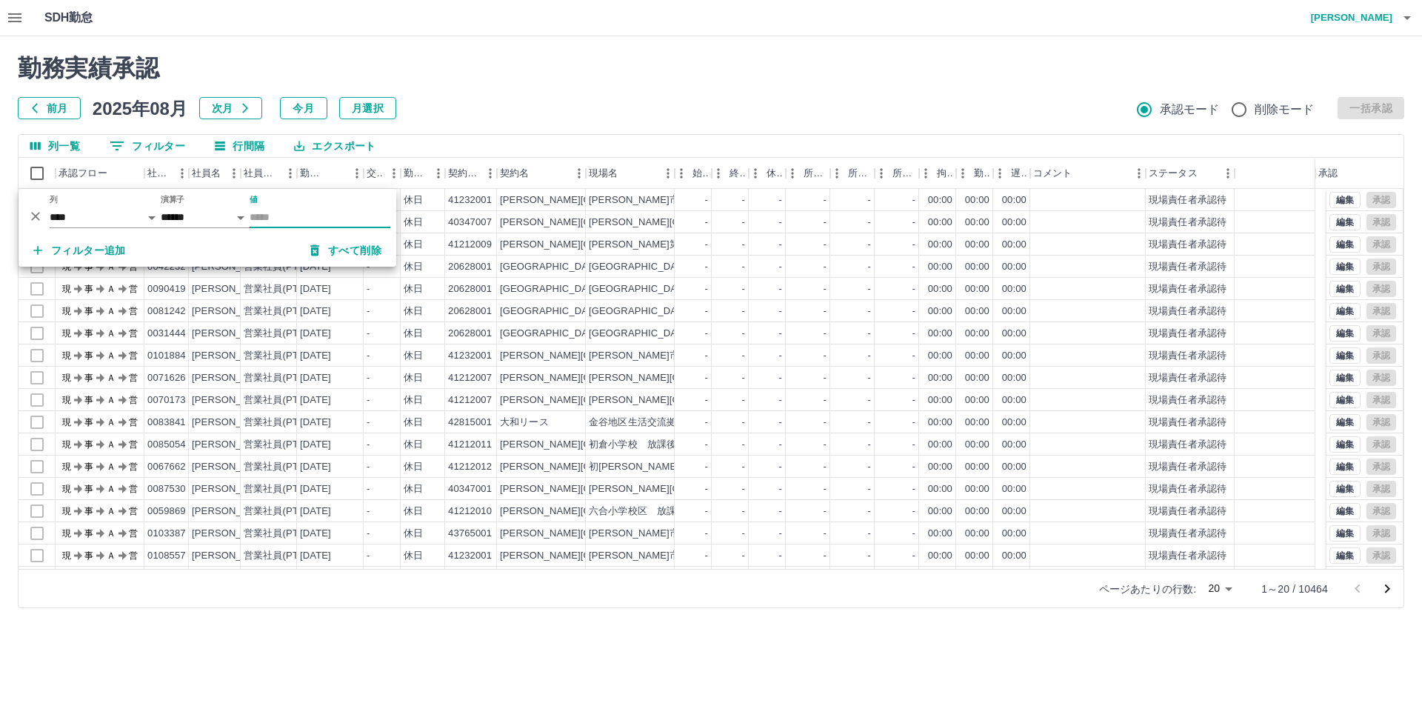  What do you see at coordinates (269, 173) in the screenshot?
I see `div: 社員区分` at bounding box center [269, 173].